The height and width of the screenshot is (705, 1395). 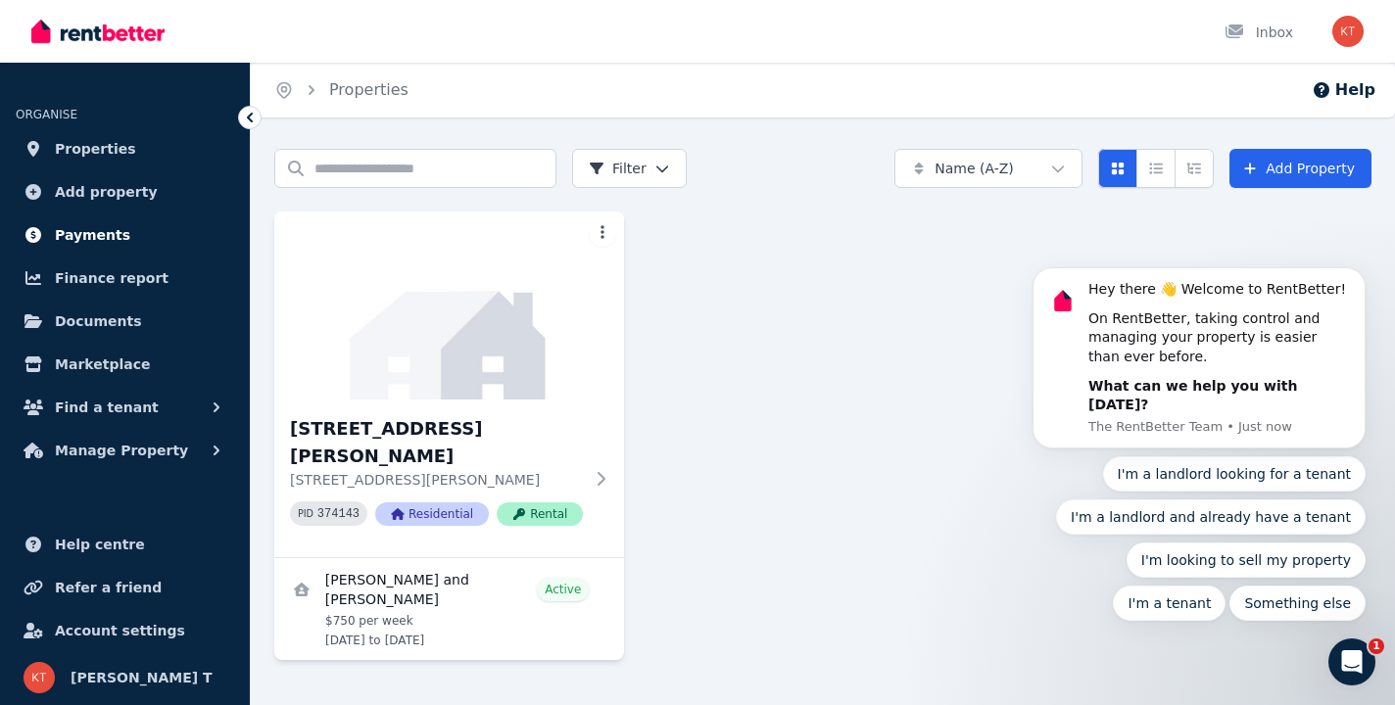 I want to click on span: Documents, so click(x=98, y=321).